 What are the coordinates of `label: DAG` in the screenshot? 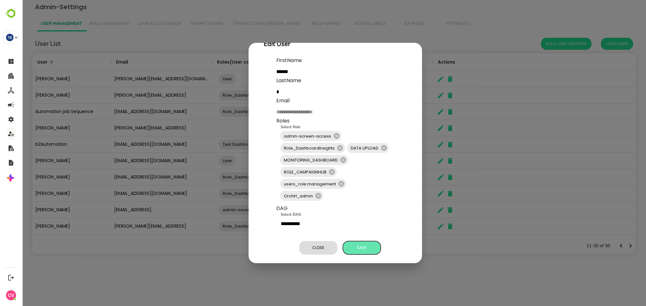 It's located at (260, 209).